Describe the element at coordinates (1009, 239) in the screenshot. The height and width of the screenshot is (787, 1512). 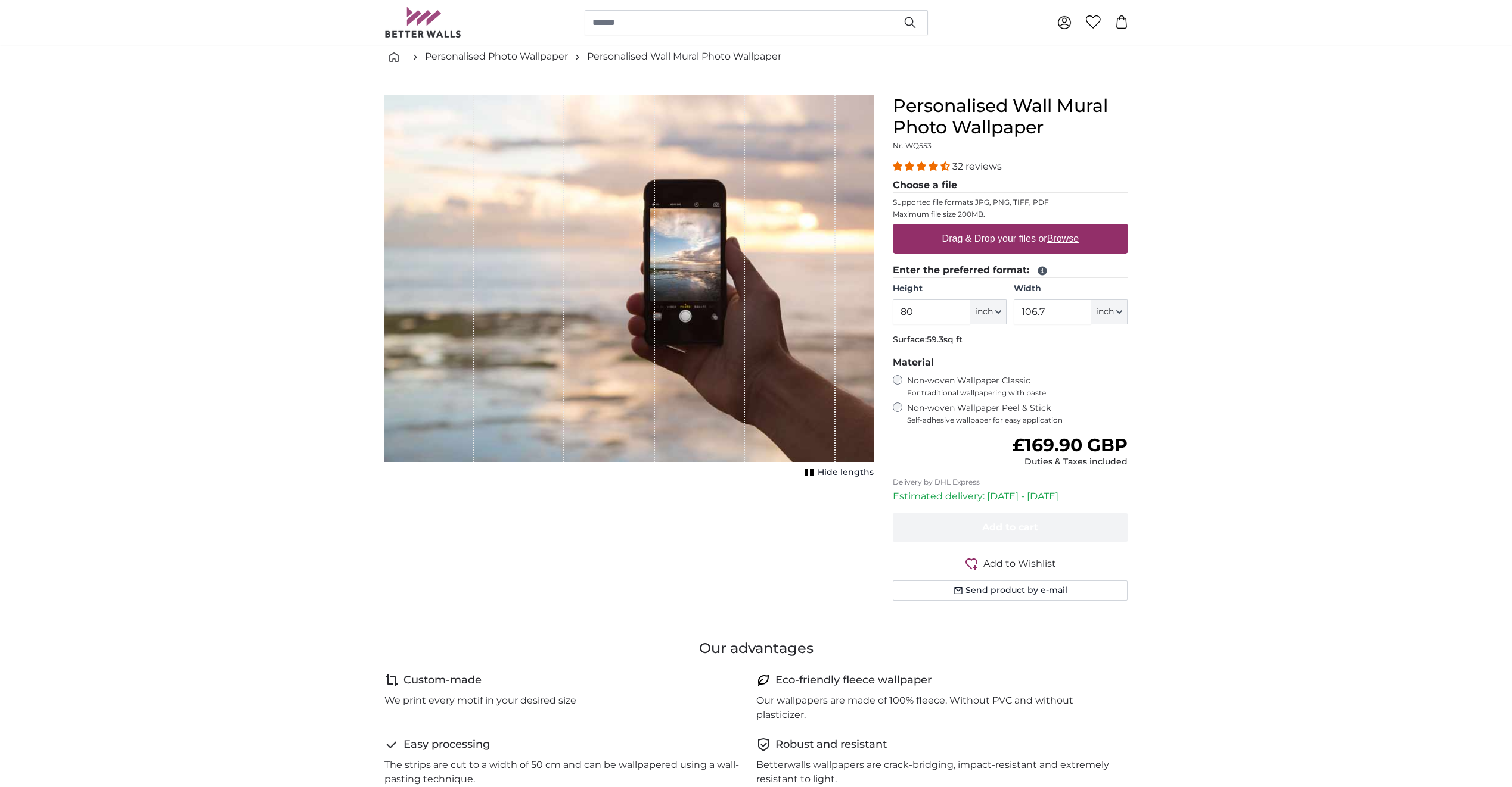
I see `label: Drag & Drop your files or` at that location.